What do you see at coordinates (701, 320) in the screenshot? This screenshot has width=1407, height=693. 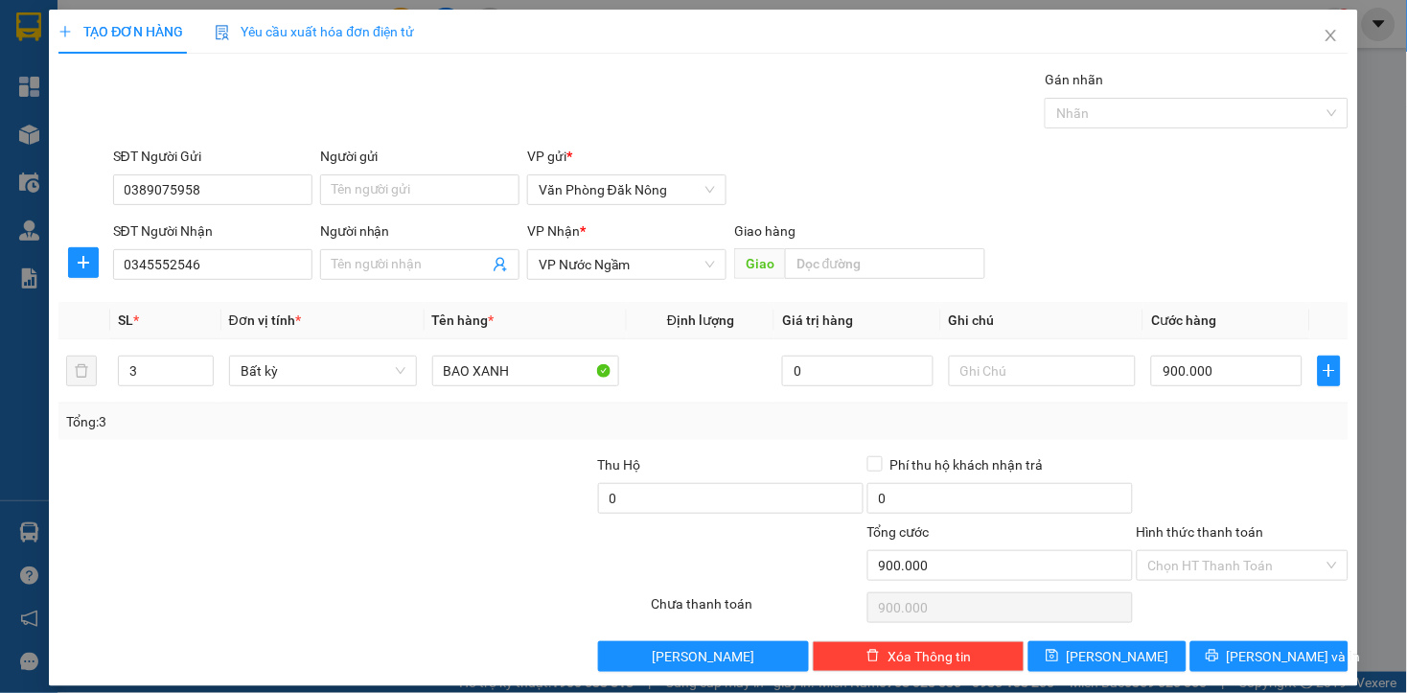 I see `span: Định lượng` at bounding box center [701, 320].